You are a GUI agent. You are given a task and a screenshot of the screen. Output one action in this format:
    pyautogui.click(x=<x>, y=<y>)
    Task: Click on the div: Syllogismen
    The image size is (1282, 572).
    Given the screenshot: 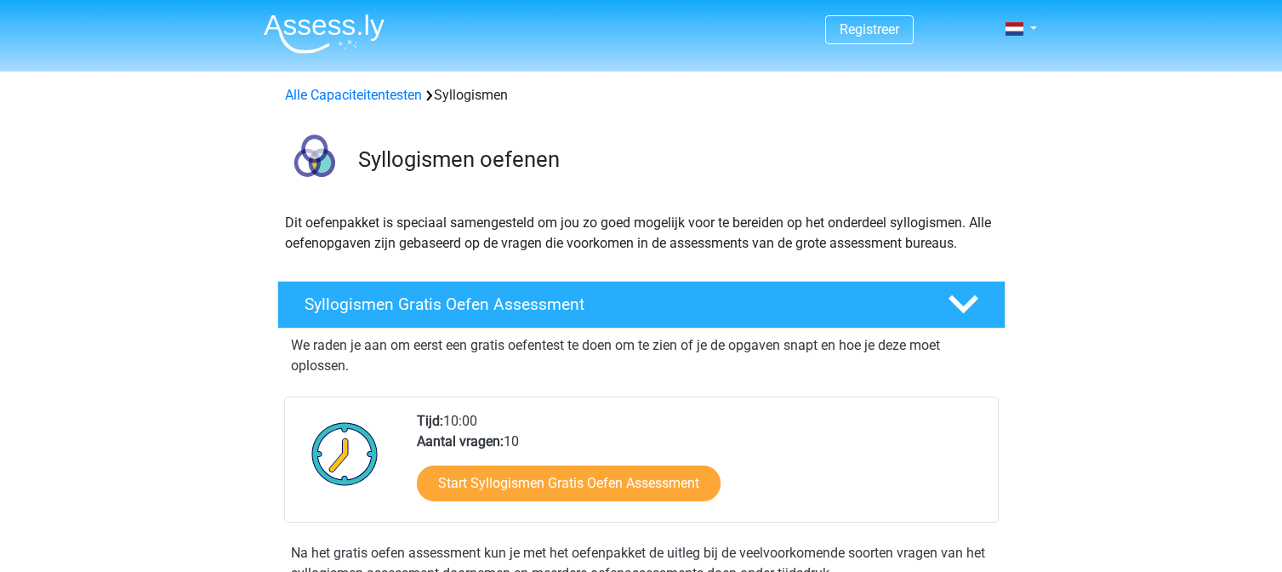 What is the action you would take?
    pyautogui.click(x=641, y=95)
    